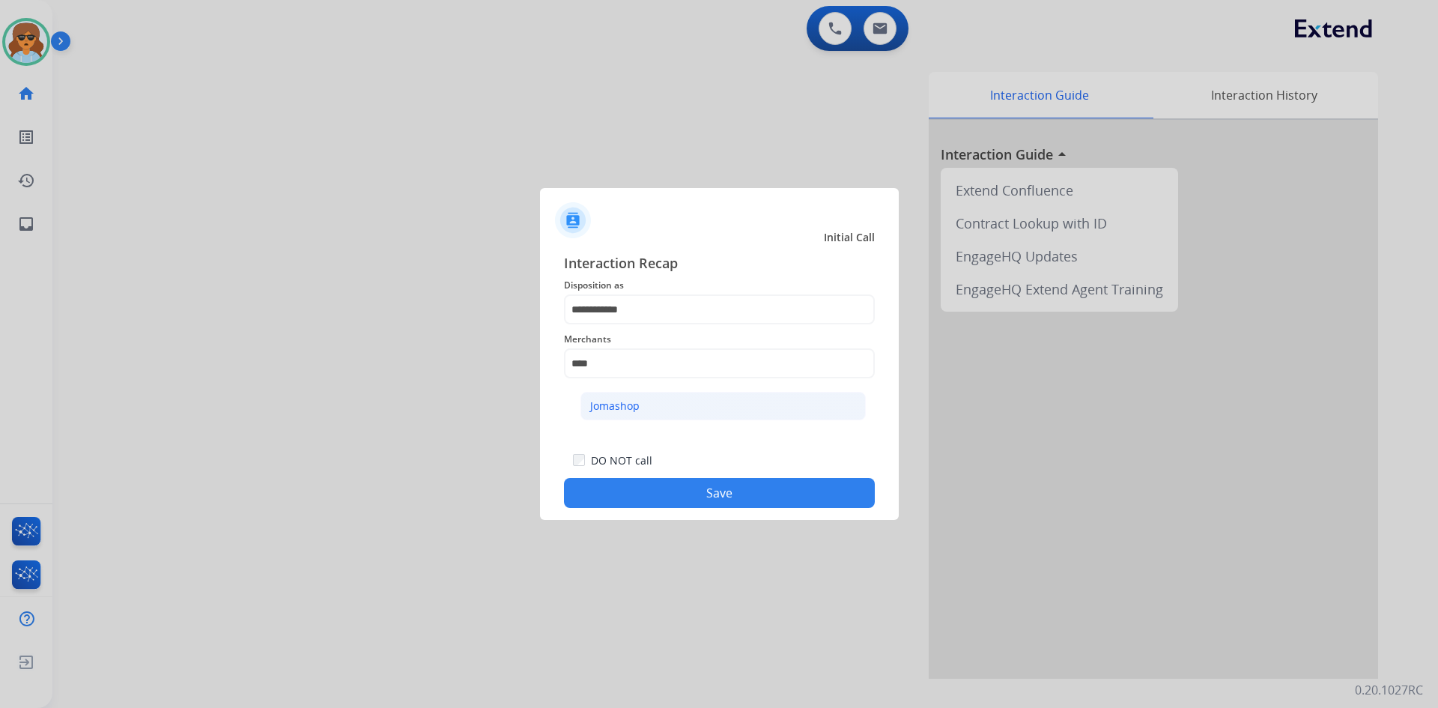  I want to click on img: contactIcon, so click(573, 220).